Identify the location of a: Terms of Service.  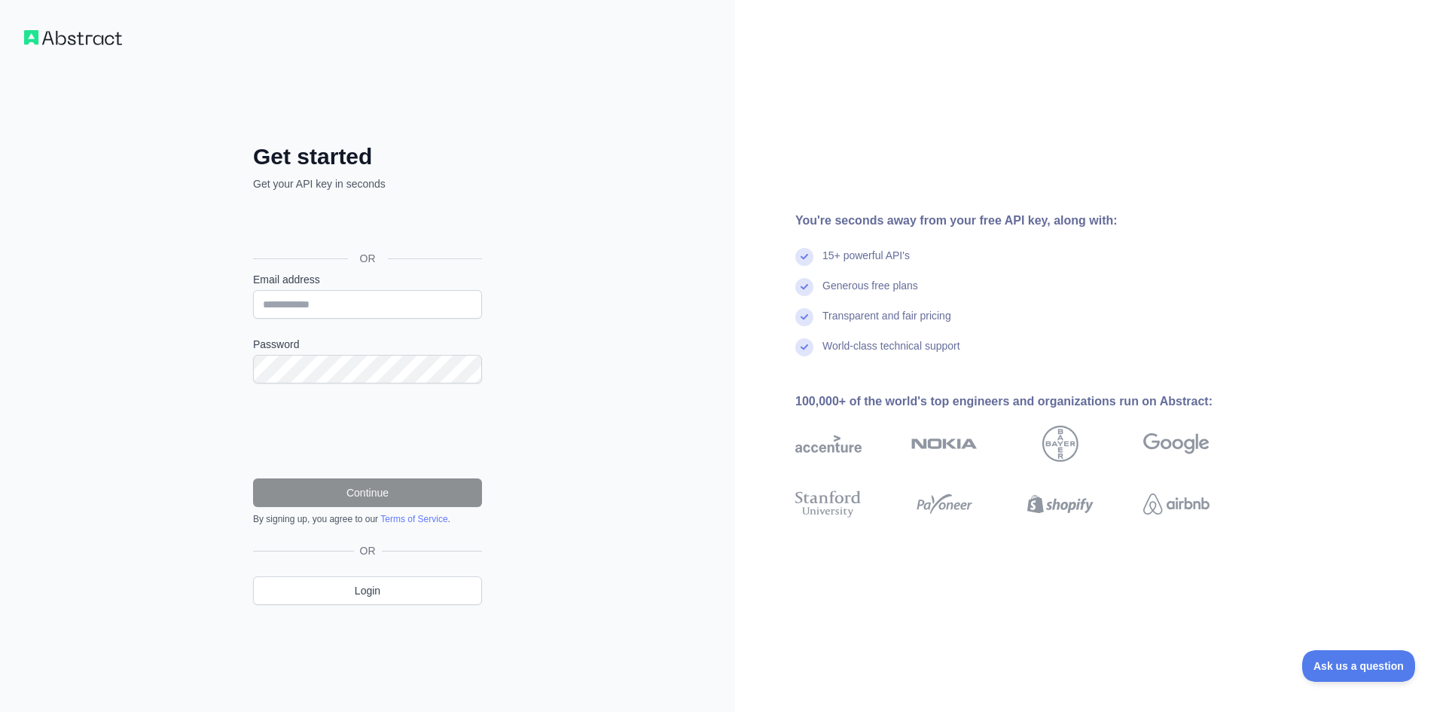
(414, 519).